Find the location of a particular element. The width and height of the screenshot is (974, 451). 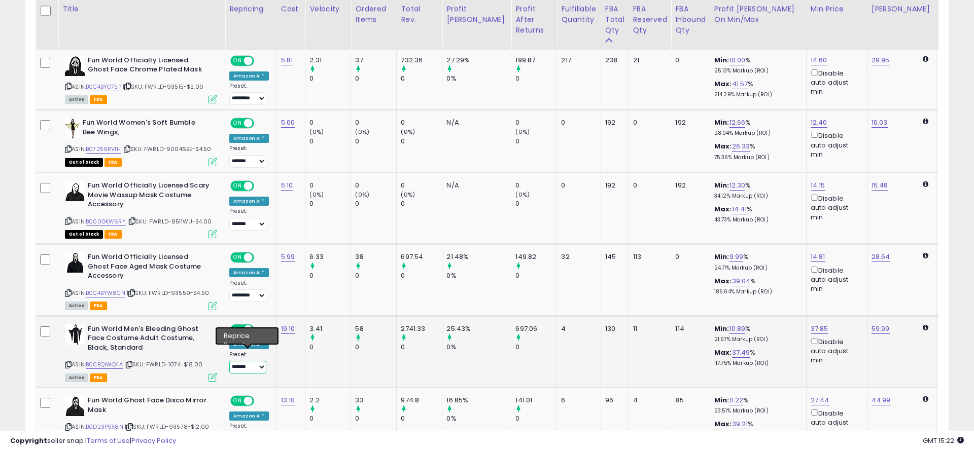

div: seller snap | | is located at coordinates (93, 441).